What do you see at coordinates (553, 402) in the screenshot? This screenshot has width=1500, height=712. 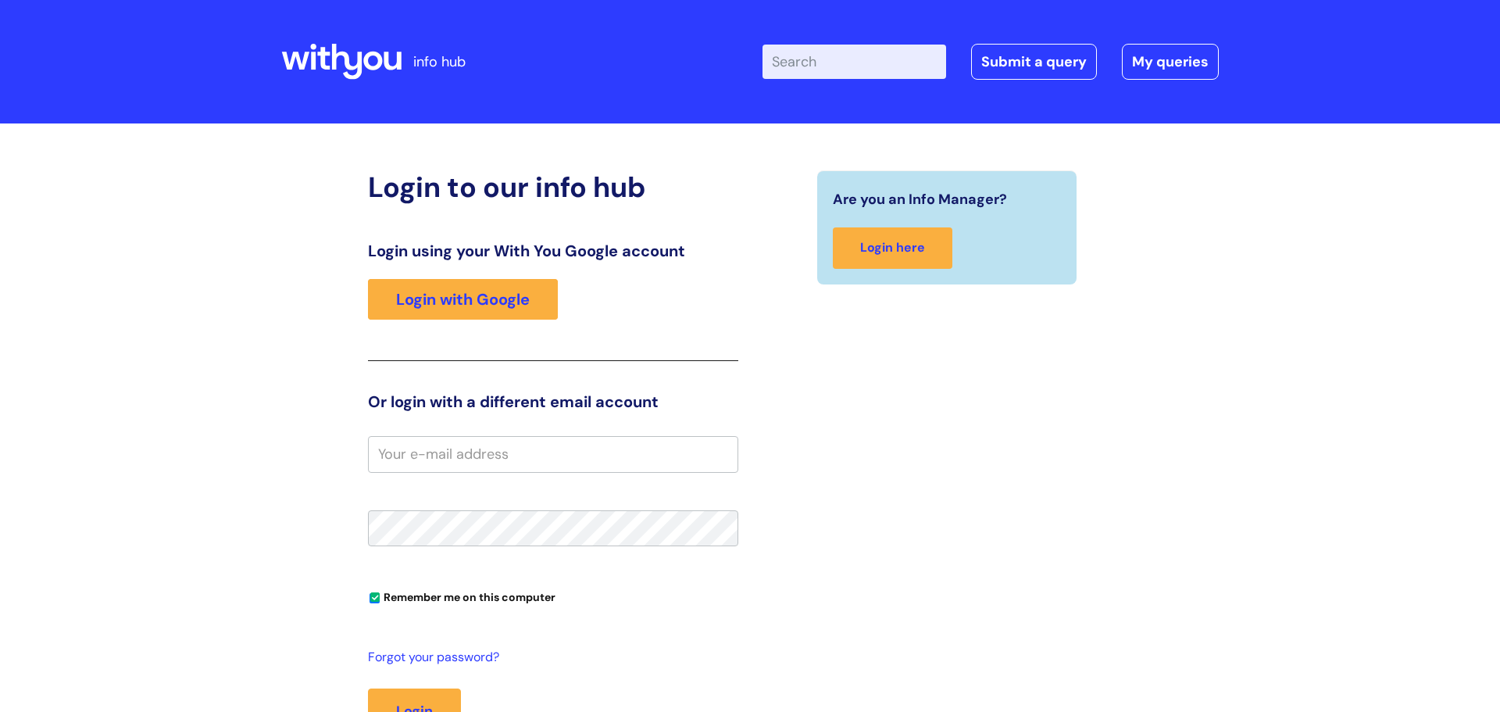 I see `h3: Or login with a different email account` at bounding box center [553, 402].